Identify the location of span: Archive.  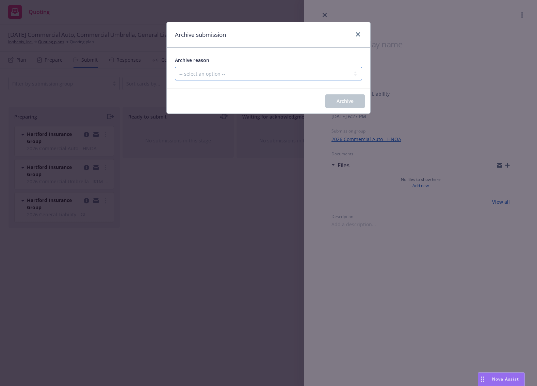
(345, 101).